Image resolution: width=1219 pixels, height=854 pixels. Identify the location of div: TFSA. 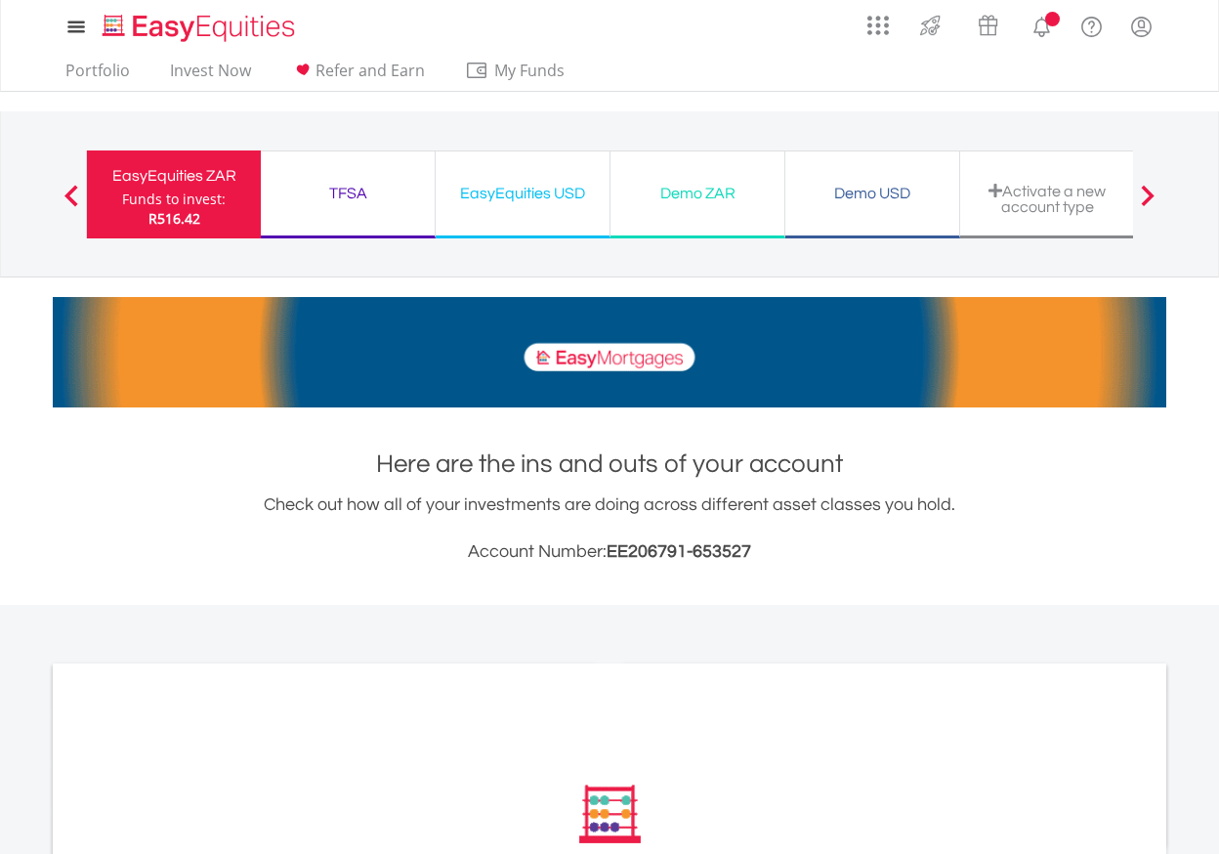
(348, 193).